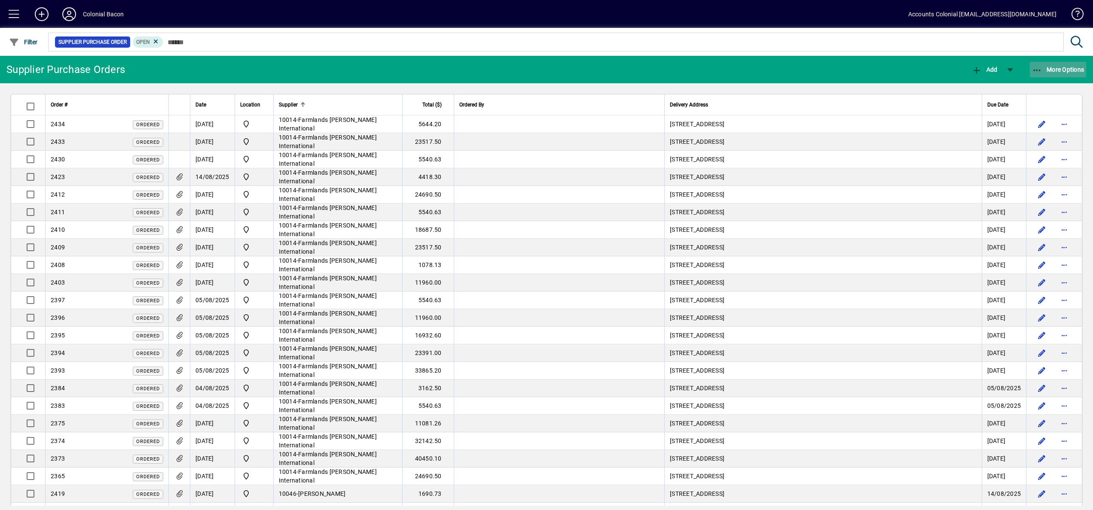 This screenshot has width=1093, height=510. I want to click on span: Supplier Purchase Order, so click(92, 42).